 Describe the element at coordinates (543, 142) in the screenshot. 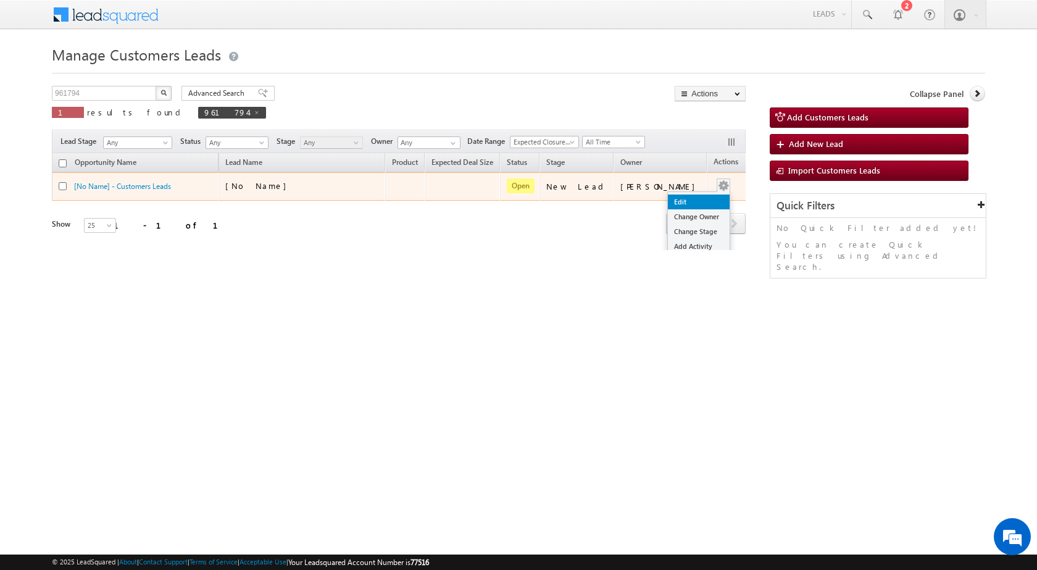

I see `span: Expected Closure Date` at that location.